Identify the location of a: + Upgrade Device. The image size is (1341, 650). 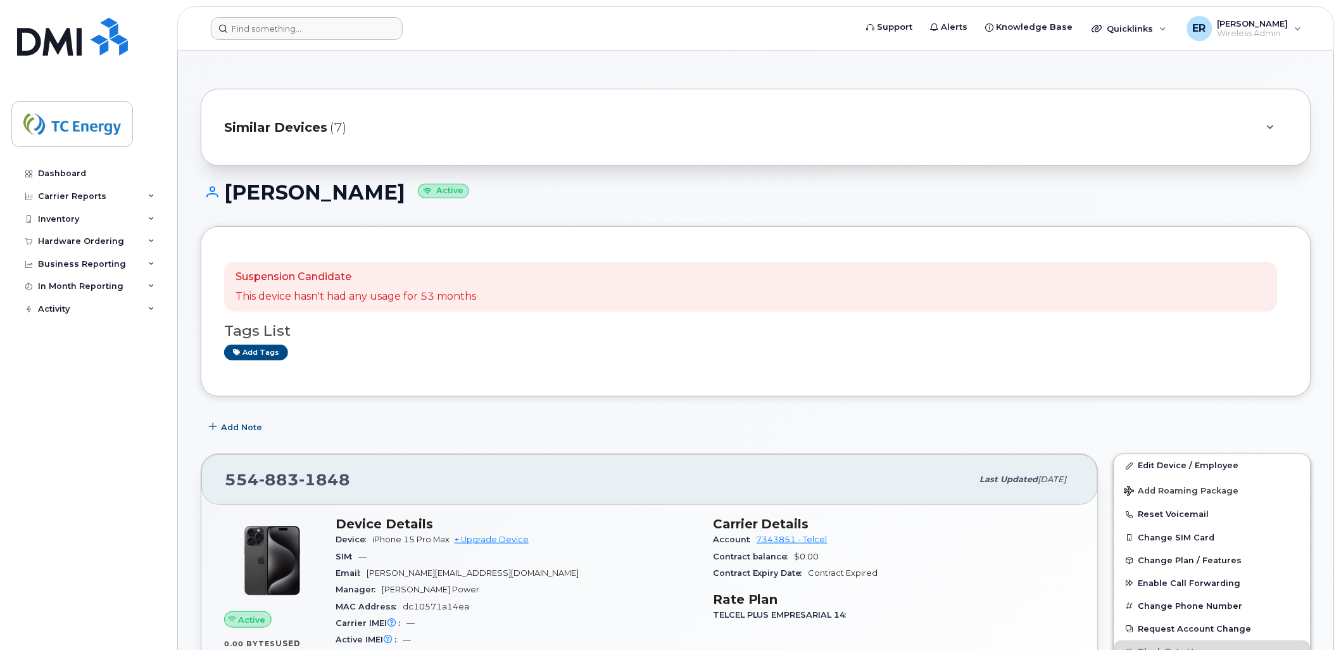
(491, 539).